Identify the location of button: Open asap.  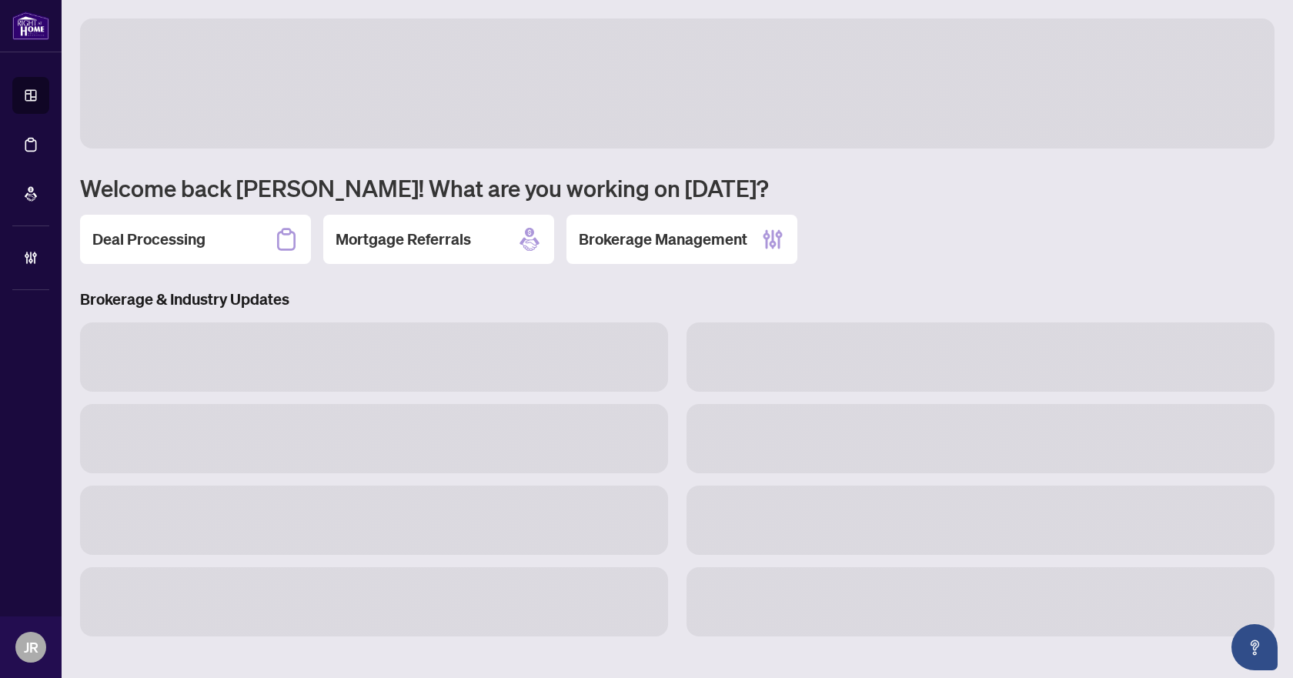
(1254, 647).